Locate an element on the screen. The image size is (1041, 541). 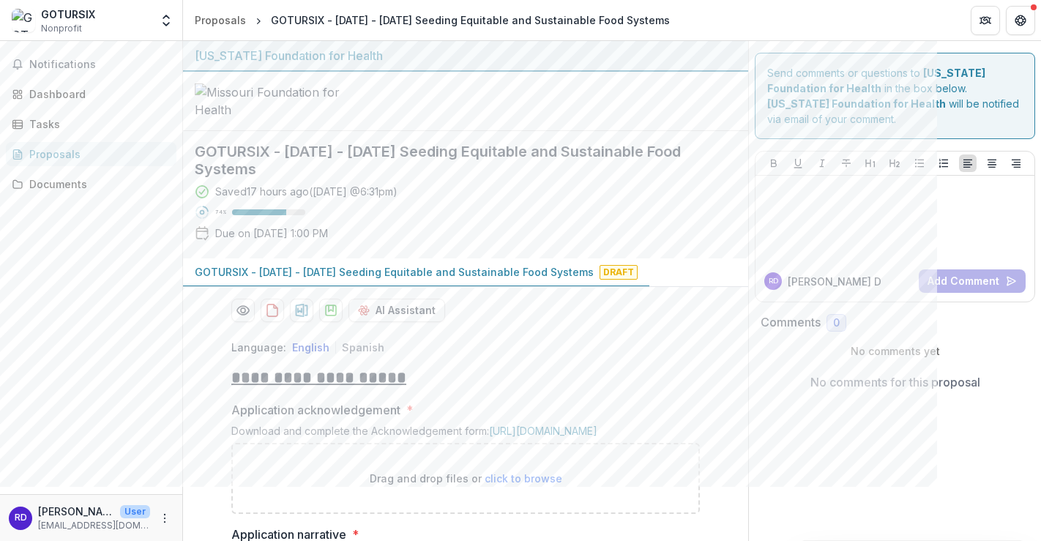
div: GOTURSIX is located at coordinates (68, 14).